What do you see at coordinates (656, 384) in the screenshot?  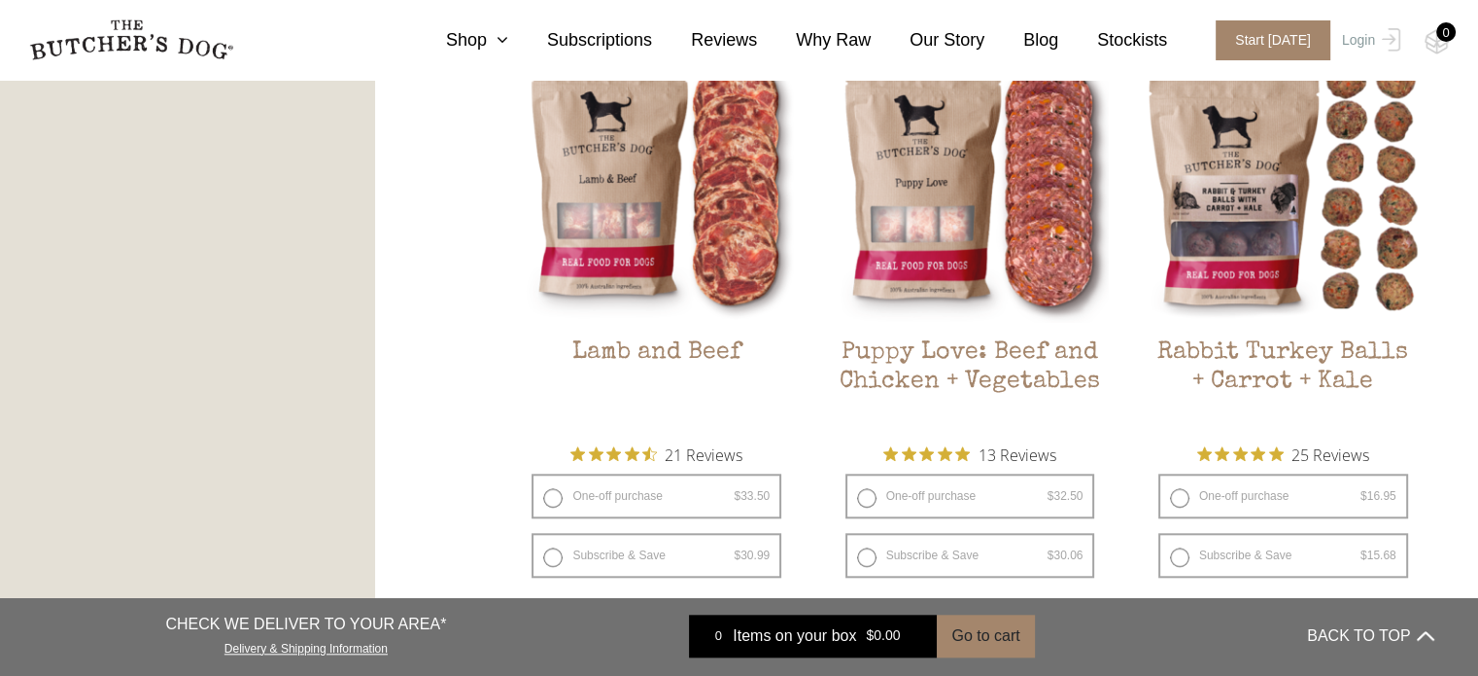 I see `h2: Lamb and Beef` at bounding box center [656, 384].